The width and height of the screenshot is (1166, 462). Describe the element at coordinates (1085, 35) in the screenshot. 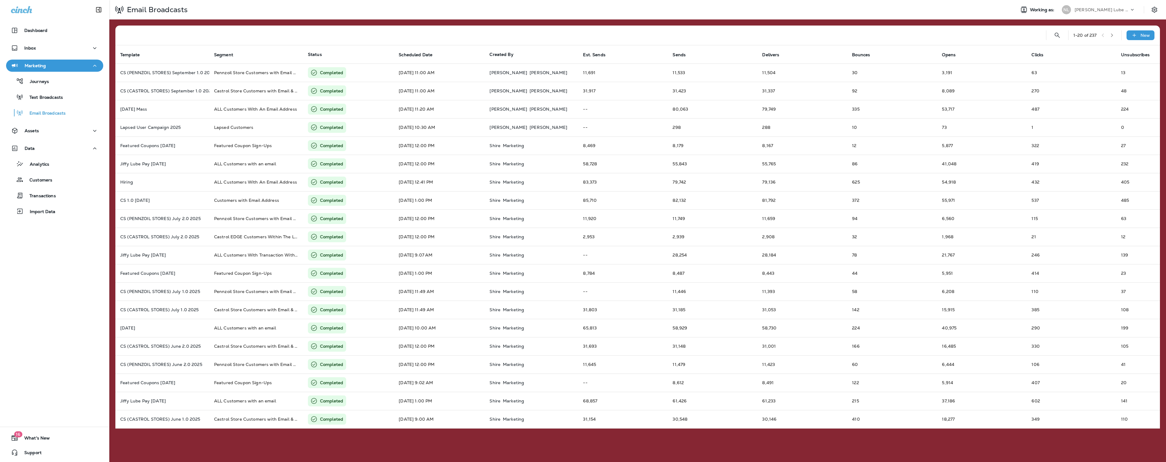

I see `div: 1 - 20 of 237` at that location.